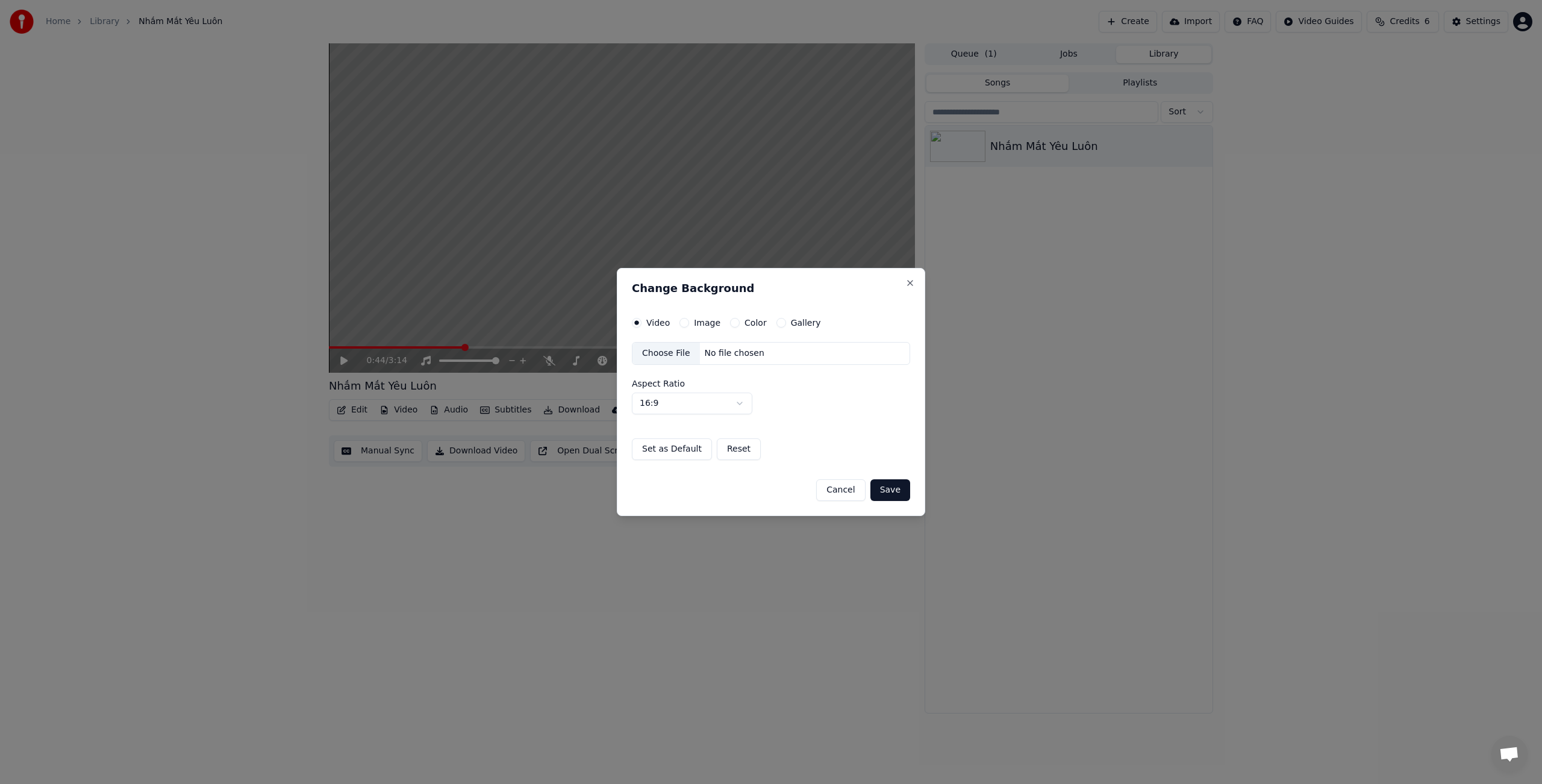 This screenshot has width=1542, height=784. Describe the element at coordinates (658, 323) in the screenshot. I see `label: Video` at that location.